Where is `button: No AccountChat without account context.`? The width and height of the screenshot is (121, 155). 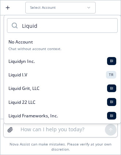
button: No AccountChat without account context. is located at coordinates (62, 45).